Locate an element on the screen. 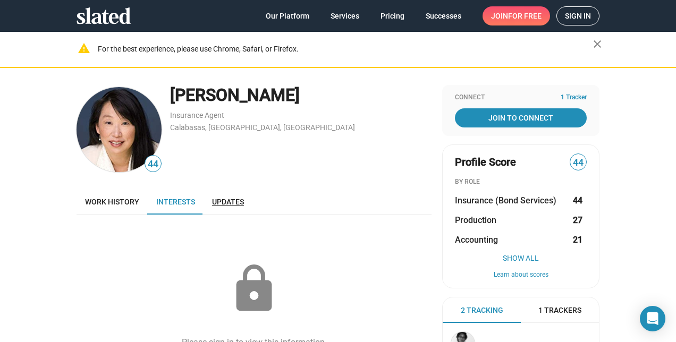 The image size is (676, 342). span: Updates is located at coordinates (228, 202).